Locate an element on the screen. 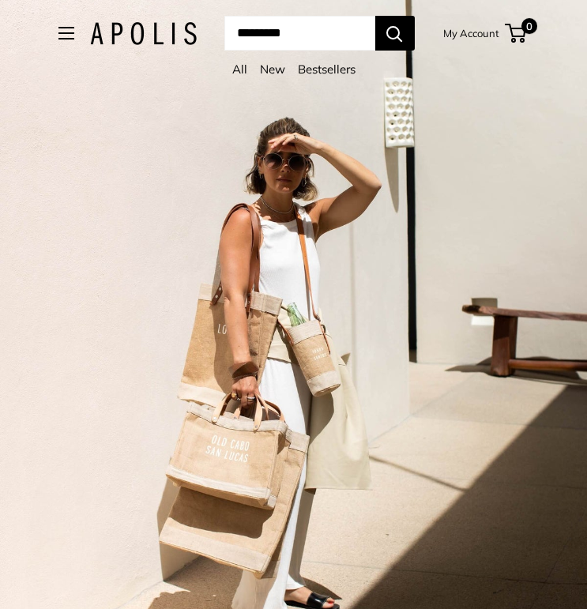 The width and height of the screenshot is (587, 609). button: Search is located at coordinates (395, 33).